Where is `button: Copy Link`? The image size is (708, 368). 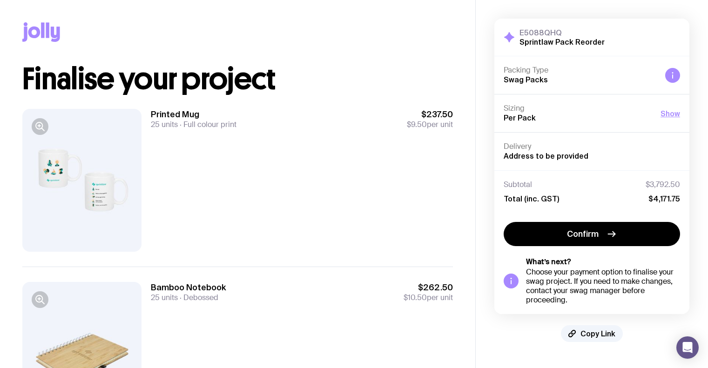
button: Copy Link is located at coordinates (591, 334).